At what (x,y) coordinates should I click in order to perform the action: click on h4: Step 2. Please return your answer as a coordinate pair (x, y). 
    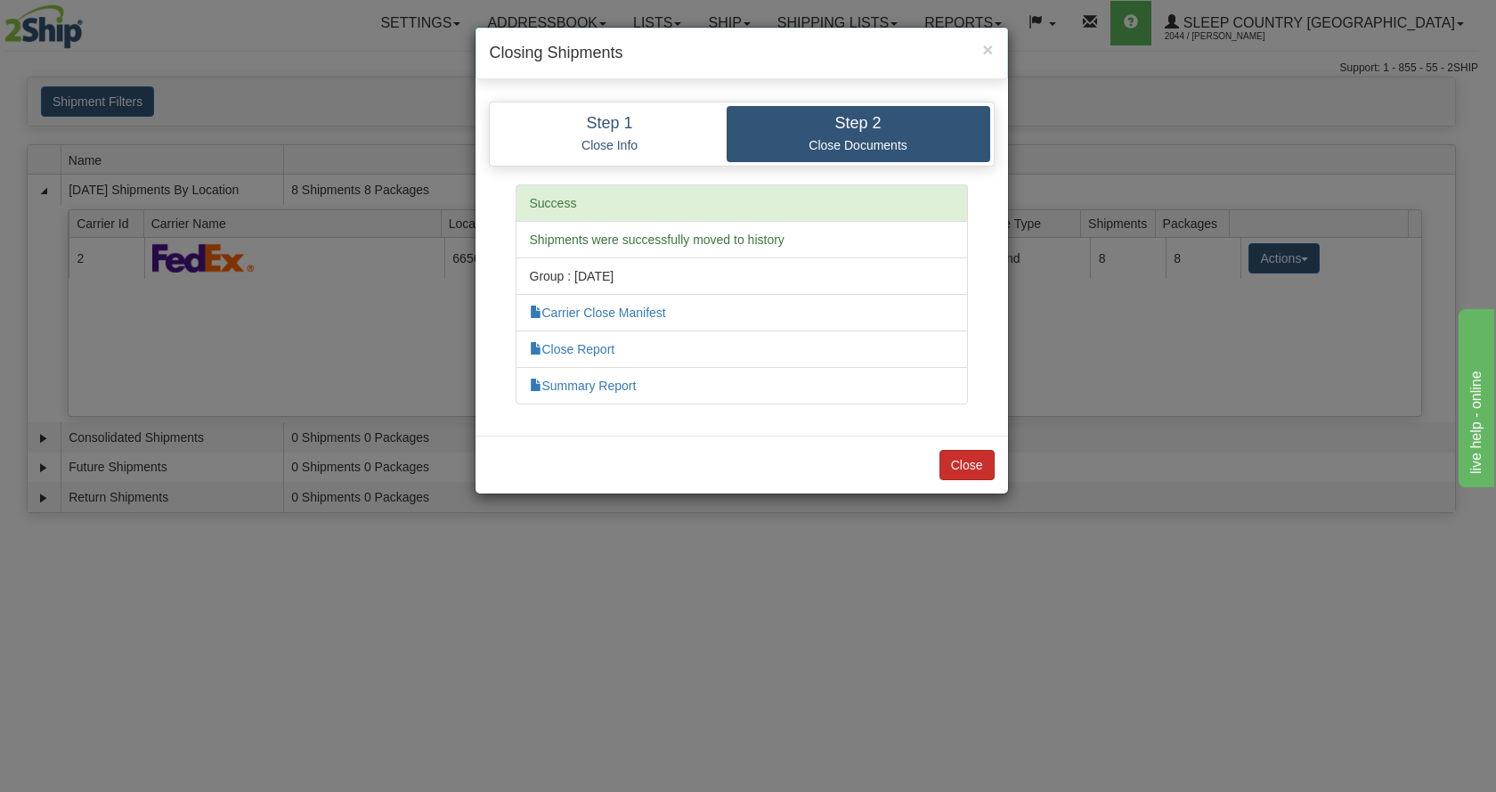
    Looking at the image, I should click on (859, 124).